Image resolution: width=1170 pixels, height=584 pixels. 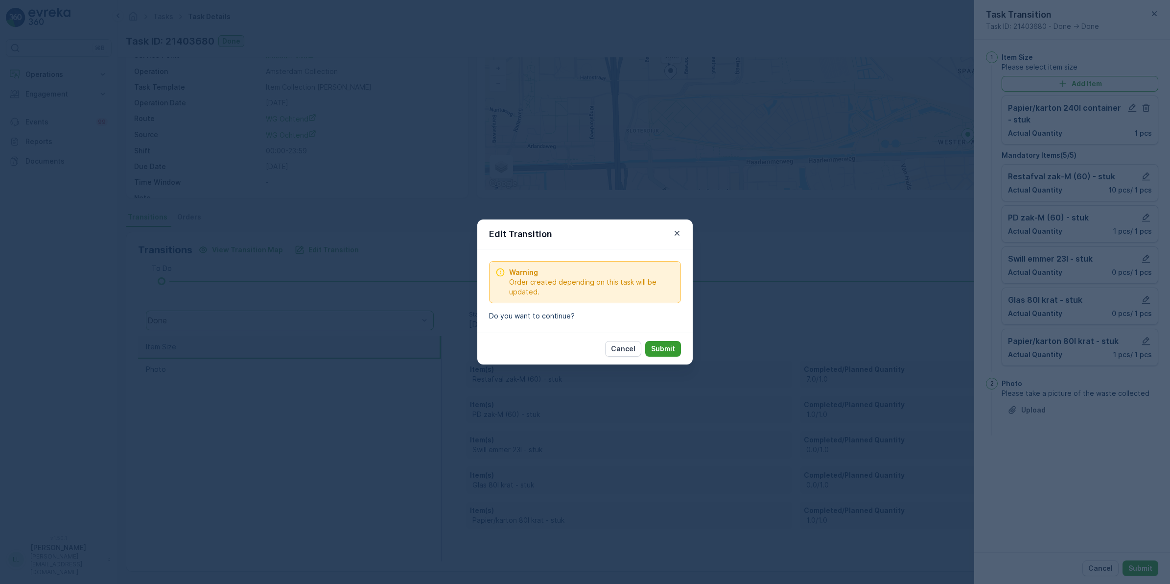 What do you see at coordinates (592, 272) in the screenshot?
I see `span: Warning` at bounding box center [592, 272].